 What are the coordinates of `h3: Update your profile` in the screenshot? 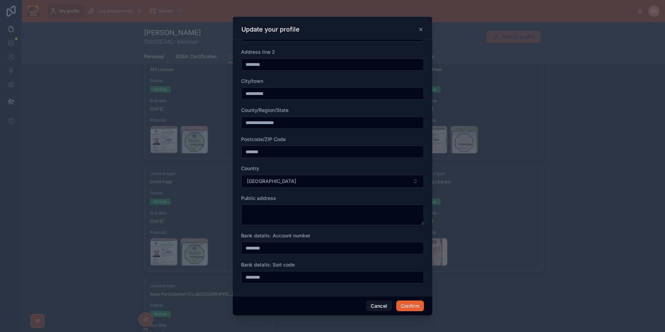 It's located at (271, 29).